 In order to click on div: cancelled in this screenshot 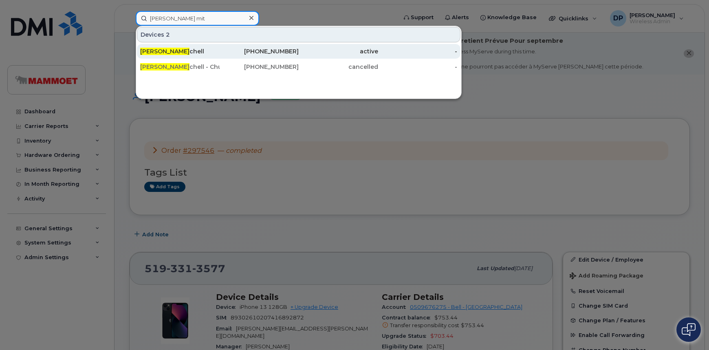, I will do `click(338, 67)`.